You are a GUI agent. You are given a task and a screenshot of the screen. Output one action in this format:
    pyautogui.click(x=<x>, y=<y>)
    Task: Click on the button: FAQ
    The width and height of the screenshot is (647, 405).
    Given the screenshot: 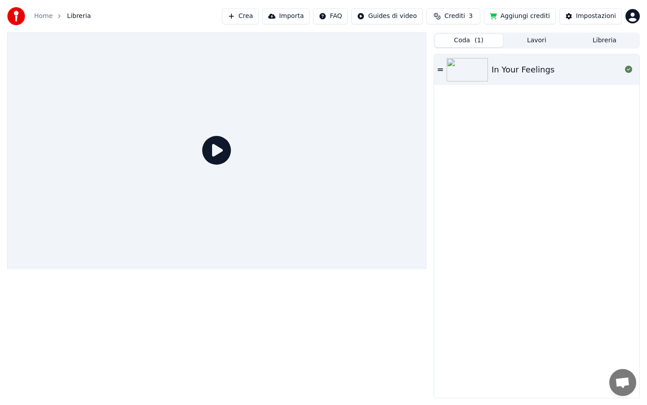 What is the action you would take?
    pyautogui.click(x=330, y=16)
    